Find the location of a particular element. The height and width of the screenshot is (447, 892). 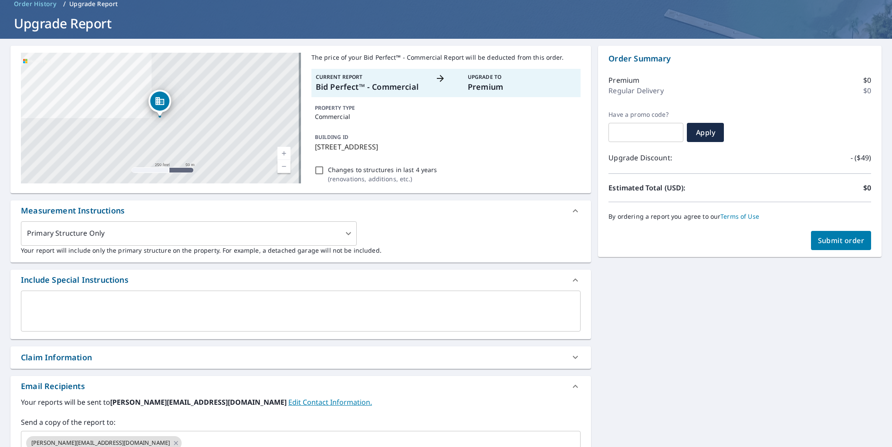

p: Estimated Total (USD): is located at coordinates (674, 188).